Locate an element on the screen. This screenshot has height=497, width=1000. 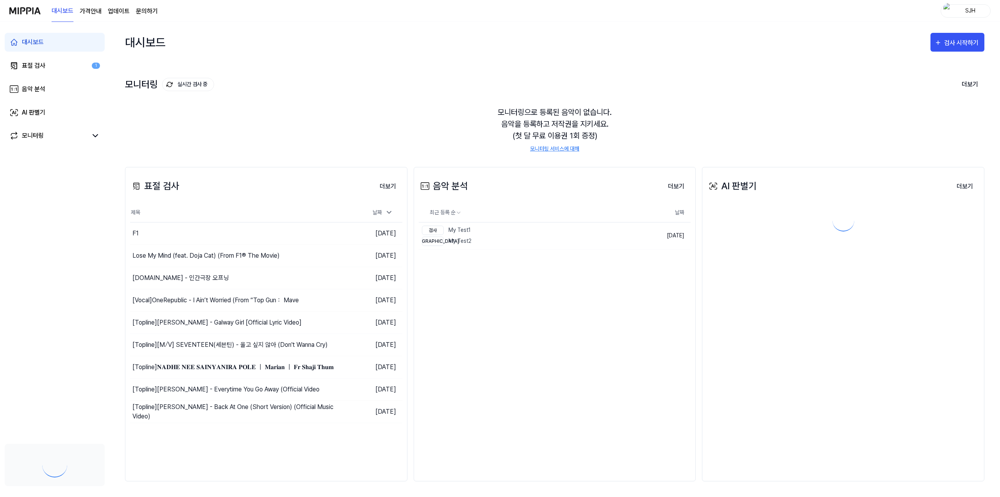
img: profile is located at coordinates (948, 11).